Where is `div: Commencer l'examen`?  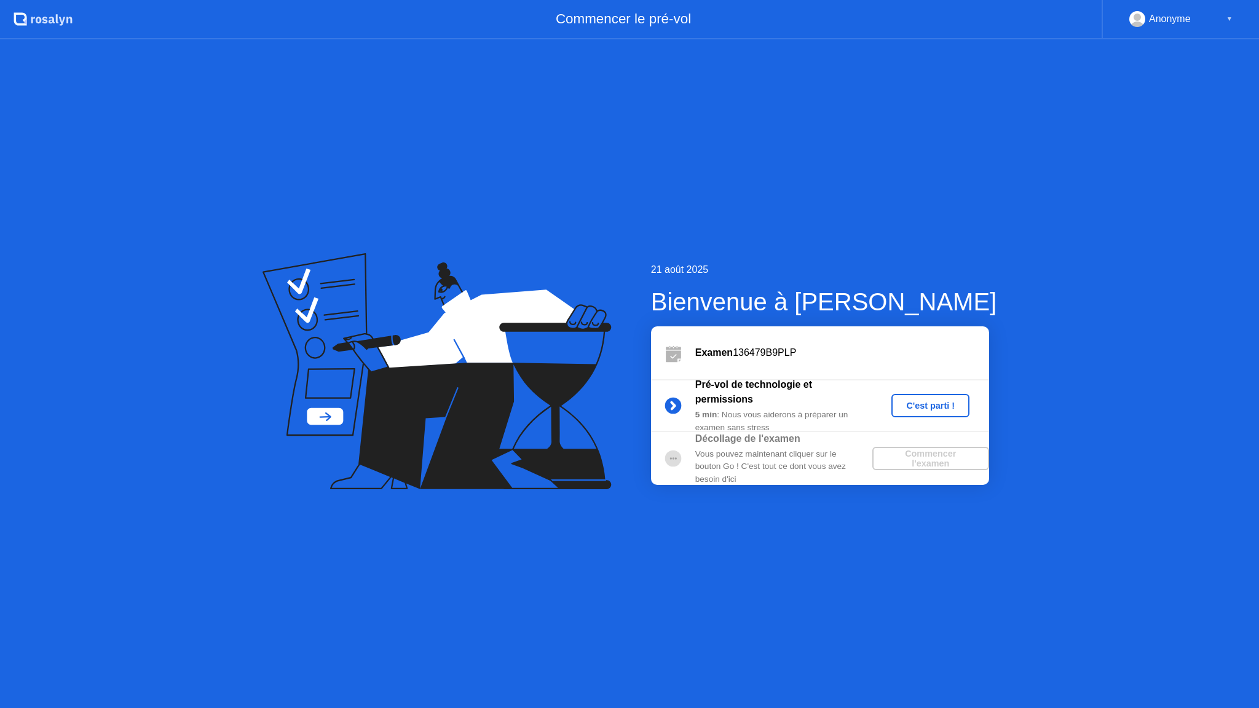
div: Commencer l'examen is located at coordinates (931, 459).